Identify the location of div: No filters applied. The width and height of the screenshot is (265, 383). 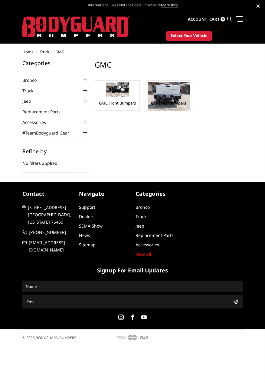
(56, 161).